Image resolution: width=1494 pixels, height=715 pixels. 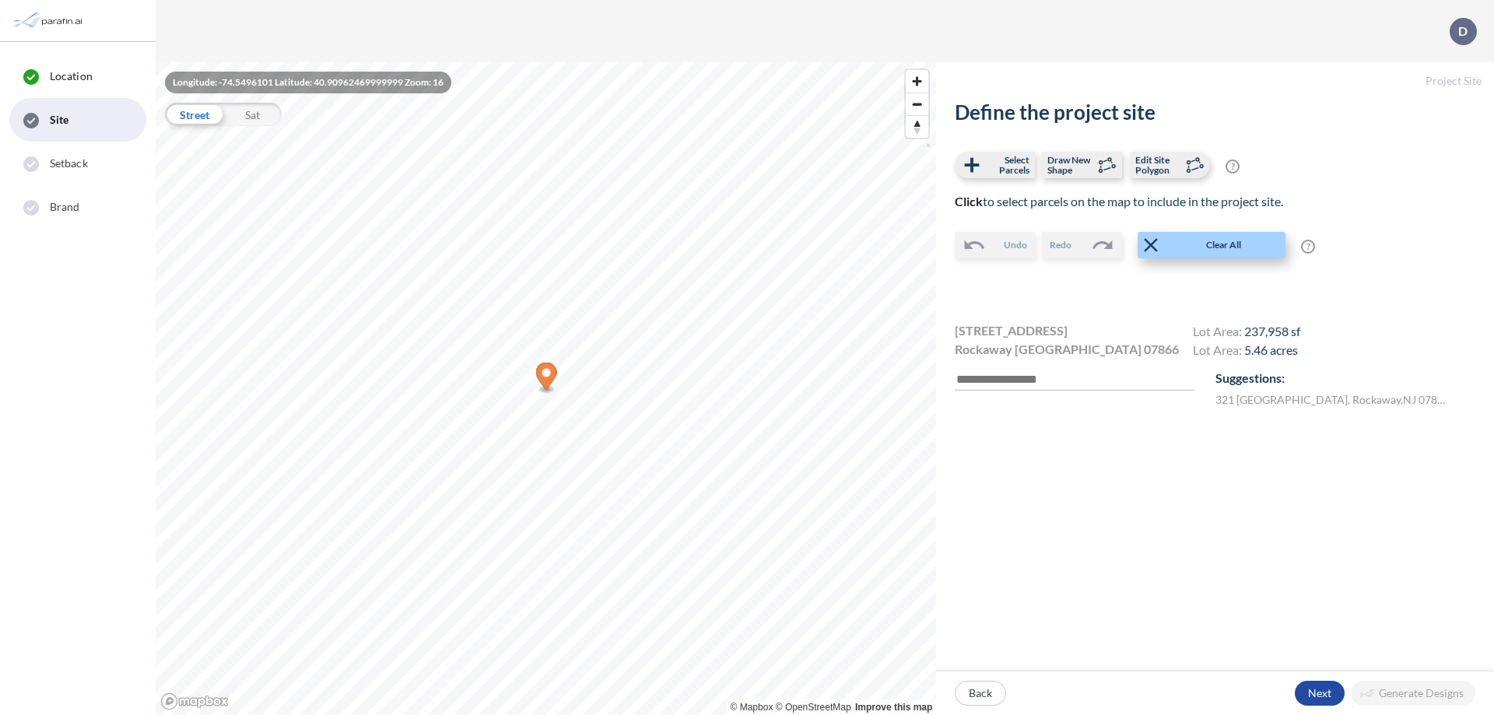 What do you see at coordinates (71, 76) in the screenshot?
I see `span: Location` at bounding box center [71, 76].